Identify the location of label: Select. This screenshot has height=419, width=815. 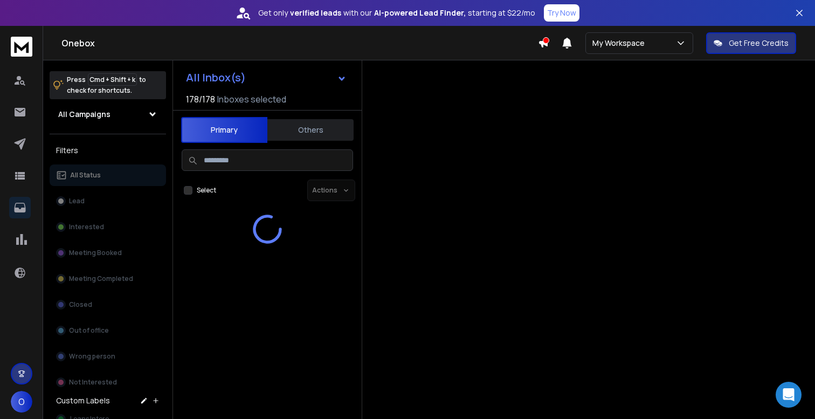
(206, 190).